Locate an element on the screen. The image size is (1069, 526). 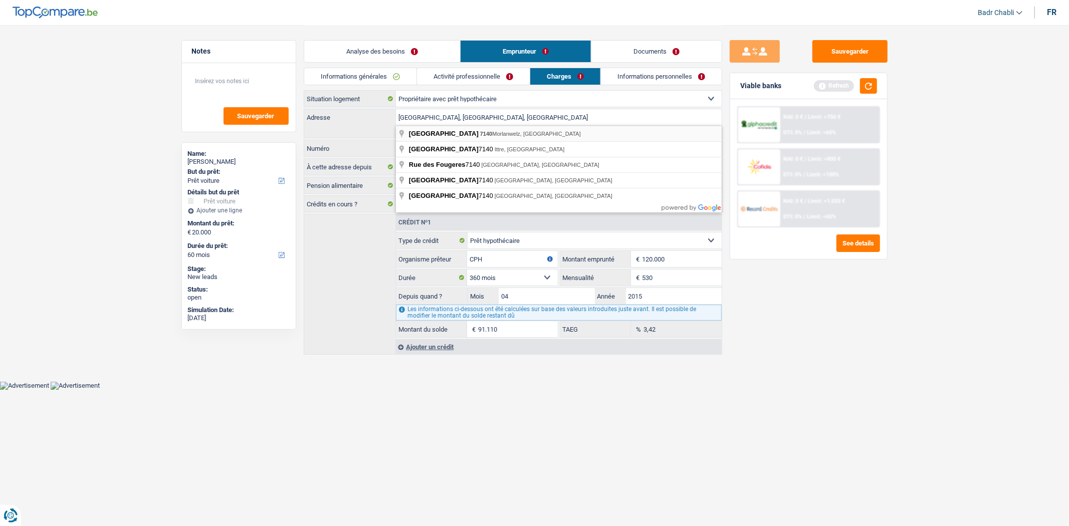
div: open is located at coordinates (239, 298).